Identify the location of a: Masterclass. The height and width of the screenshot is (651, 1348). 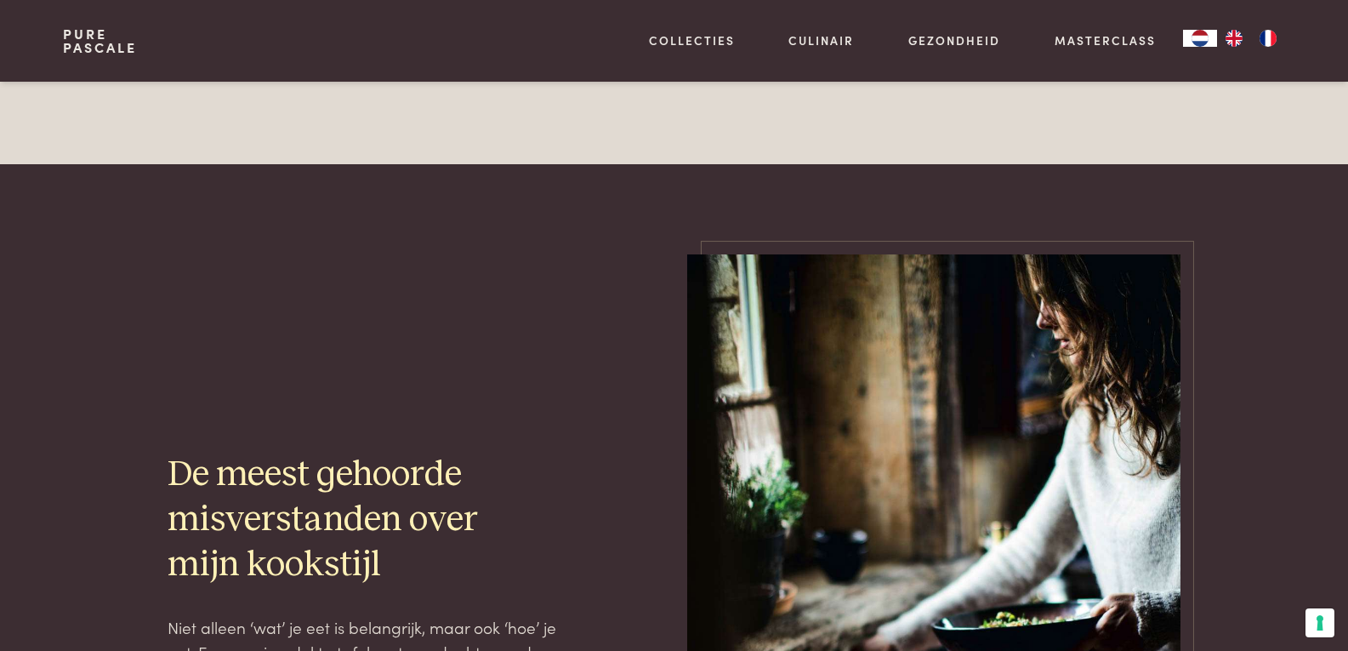
(1105, 40).